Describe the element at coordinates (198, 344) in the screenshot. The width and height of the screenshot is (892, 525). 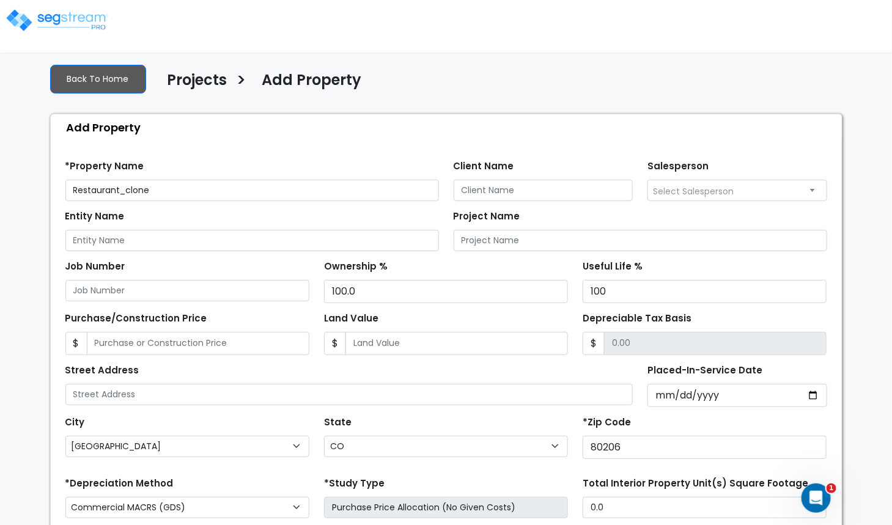
I see `input: Purchase or Construction Price` at that location.